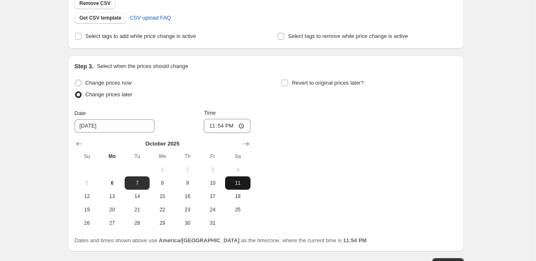 Image resolution: width=536 pixels, height=261 pixels. I want to click on span: Revert to original prices later?, so click(328, 83).